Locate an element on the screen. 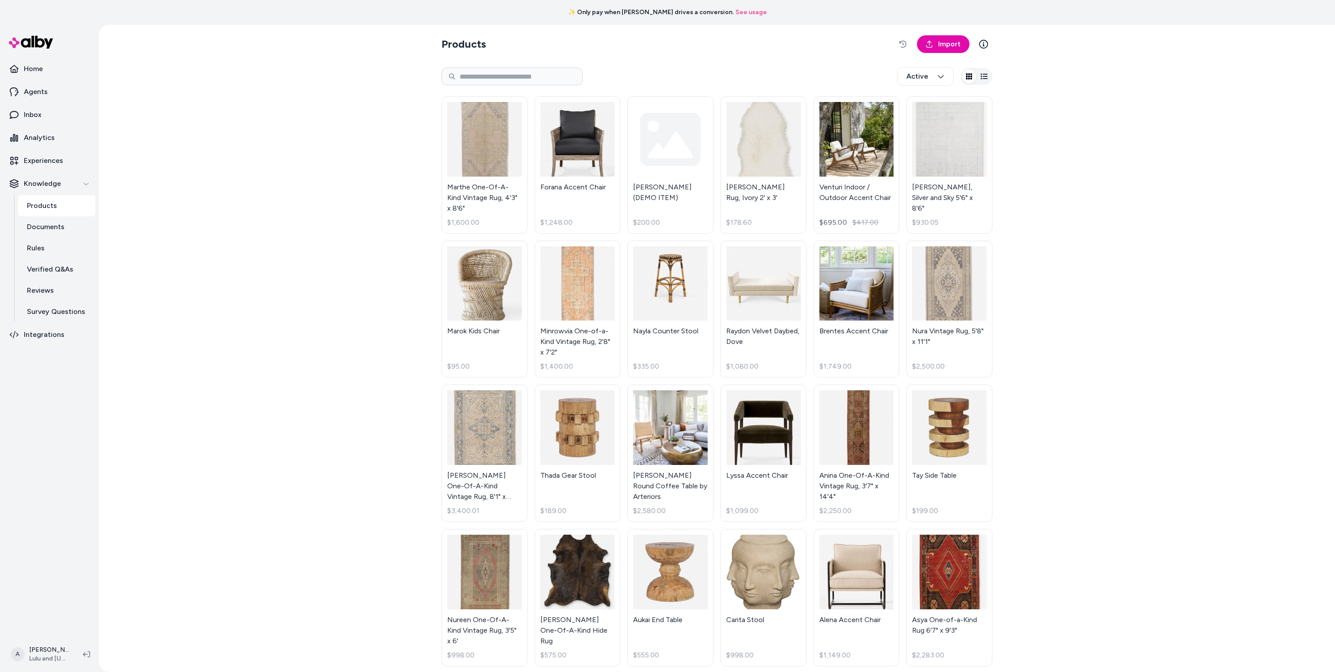 This screenshot has height=672, width=1335. a: Carita StoolCarita Stool$998.00 is located at coordinates (763, 597).